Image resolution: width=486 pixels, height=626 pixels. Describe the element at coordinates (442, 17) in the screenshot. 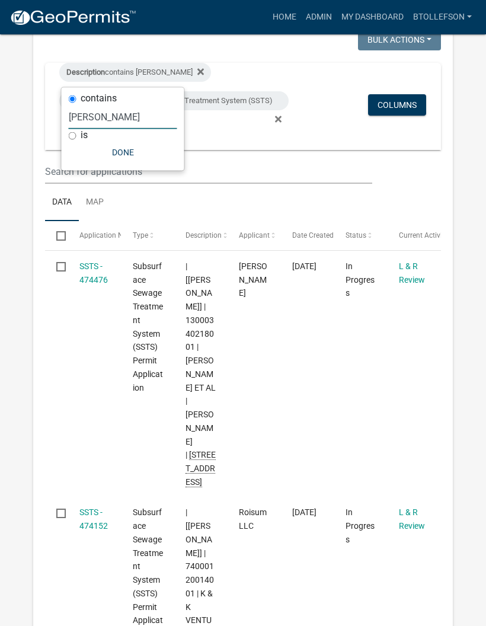

I see `a: btollefson` at that location.